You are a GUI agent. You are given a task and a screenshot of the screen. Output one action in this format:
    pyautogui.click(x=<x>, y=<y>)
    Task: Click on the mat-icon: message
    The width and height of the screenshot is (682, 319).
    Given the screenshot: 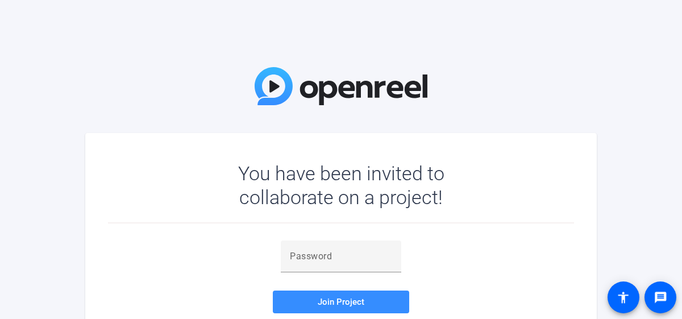 What is the action you would take?
    pyautogui.click(x=661, y=297)
    